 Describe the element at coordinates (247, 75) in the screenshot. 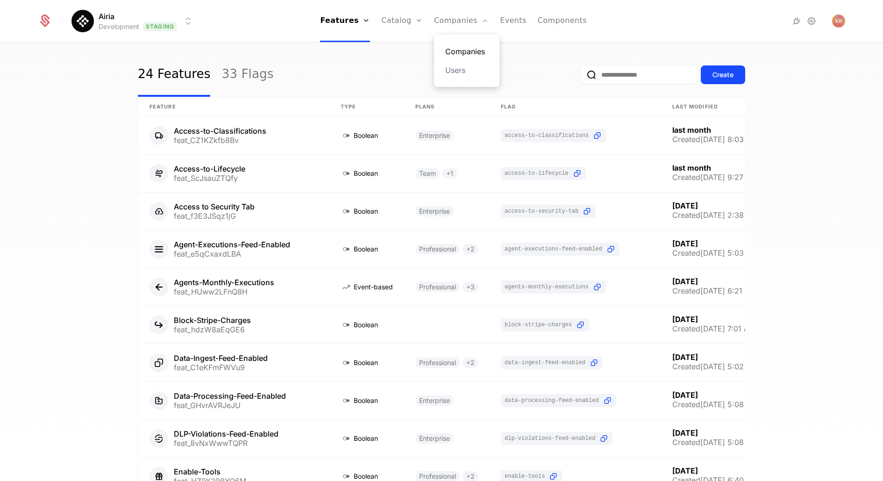

I see `a: 33 Flags` at that location.